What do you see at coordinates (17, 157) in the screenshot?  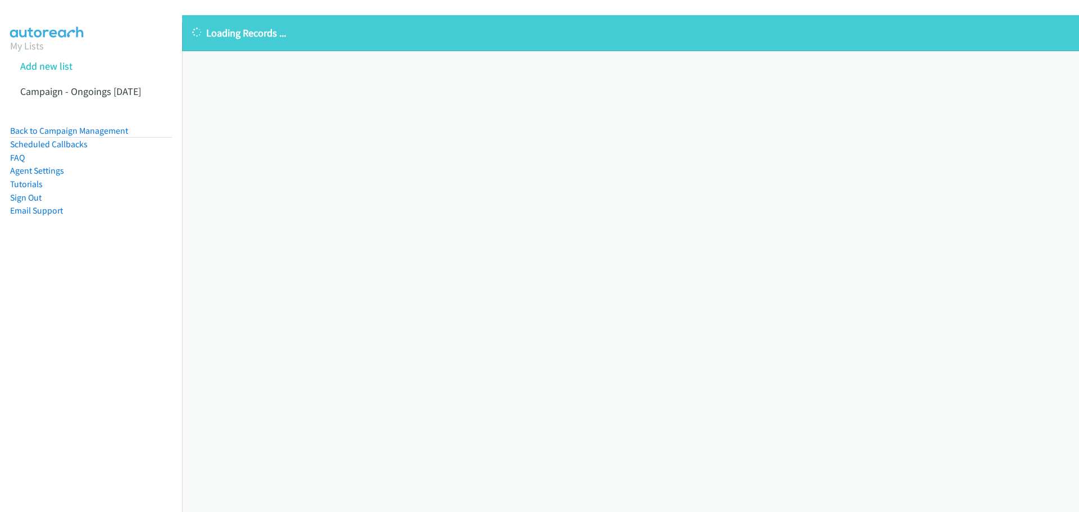 I see `a: FAQ` at bounding box center [17, 157].